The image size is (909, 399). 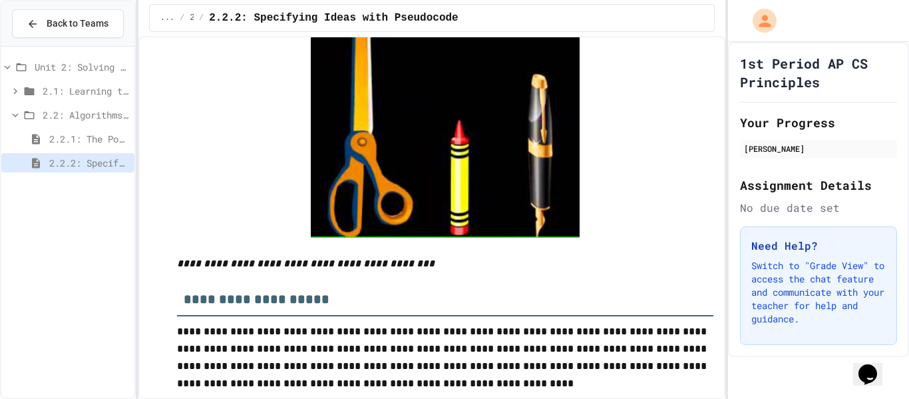 What do you see at coordinates (819, 73) in the screenshot?
I see `h1: 1st Period AP CS Principles` at bounding box center [819, 73].